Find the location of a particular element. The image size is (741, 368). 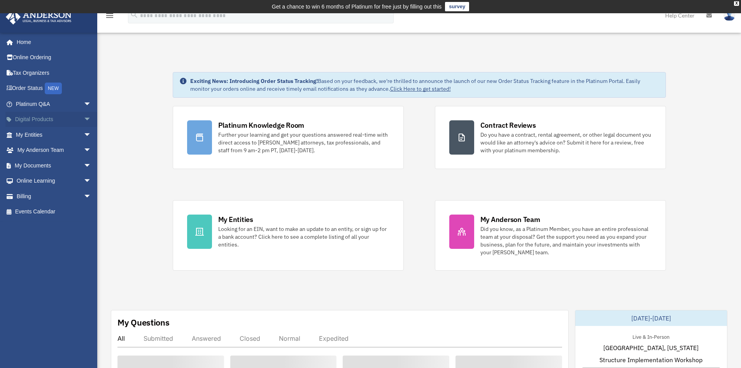

a: Platinum Knowledge Room Further your learning and get your questions answered real-time with dire... is located at coordinates (288, 137).